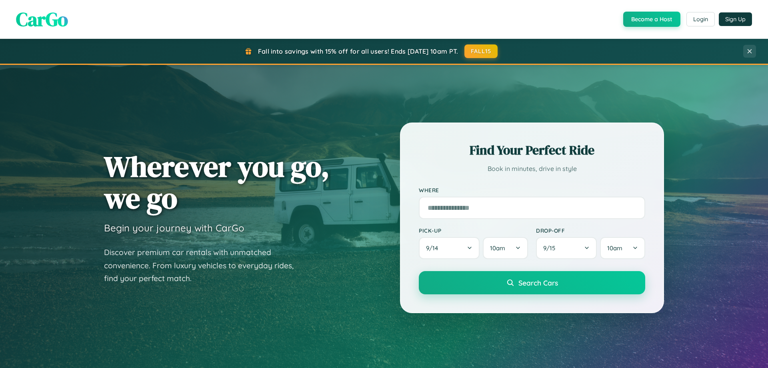 The height and width of the screenshot is (368, 768). Describe the element at coordinates (204, 265) in the screenshot. I see `p: Discover premium car rentals with unmatched convenience. From luxury vehicles to everyday rides, ...` at that location.